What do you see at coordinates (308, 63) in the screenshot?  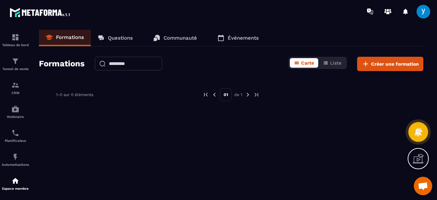 I see `span: Carte` at bounding box center [308, 63].